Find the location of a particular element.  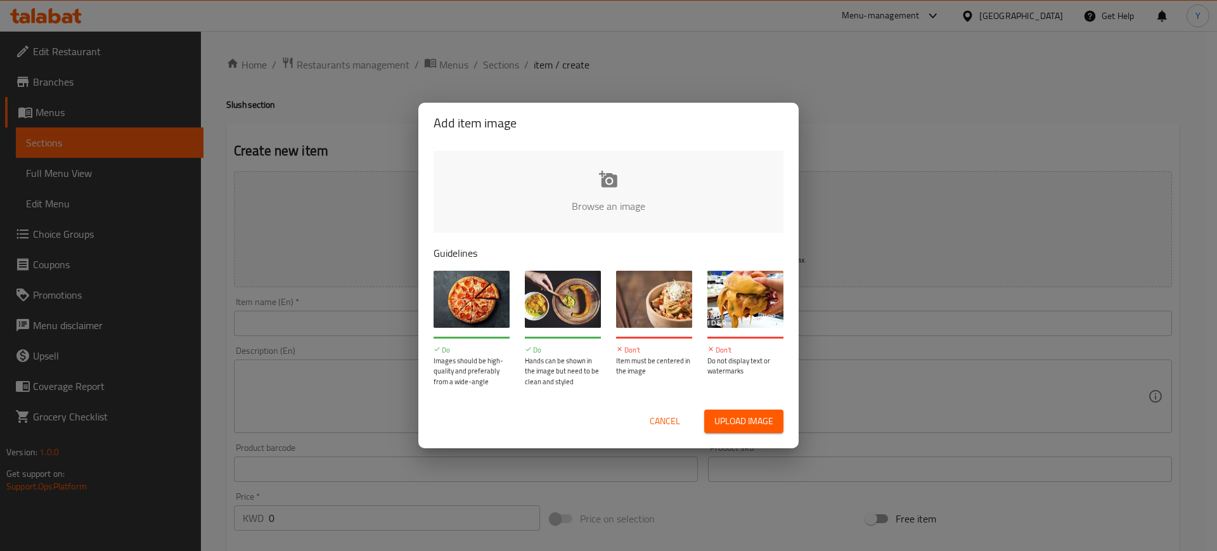

button: Cancel is located at coordinates (665, 421).